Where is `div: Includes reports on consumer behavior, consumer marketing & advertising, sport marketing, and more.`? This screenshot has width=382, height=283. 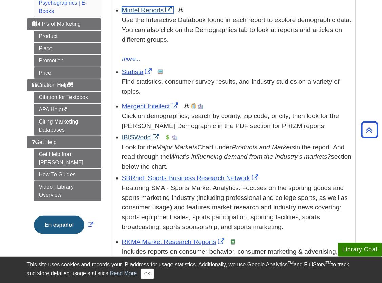 div: Includes reports on consumer behavior, consumer marketing & advertising, sport marketing, and more. is located at coordinates (237, 257).